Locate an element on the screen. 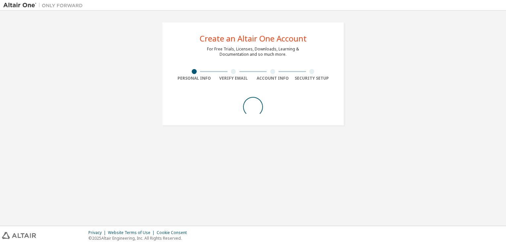 The width and height of the screenshot is (506, 245). div: For Free Trials, Licenses, Downloads, Learning & Documentation and so much more. is located at coordinates (253, 52).